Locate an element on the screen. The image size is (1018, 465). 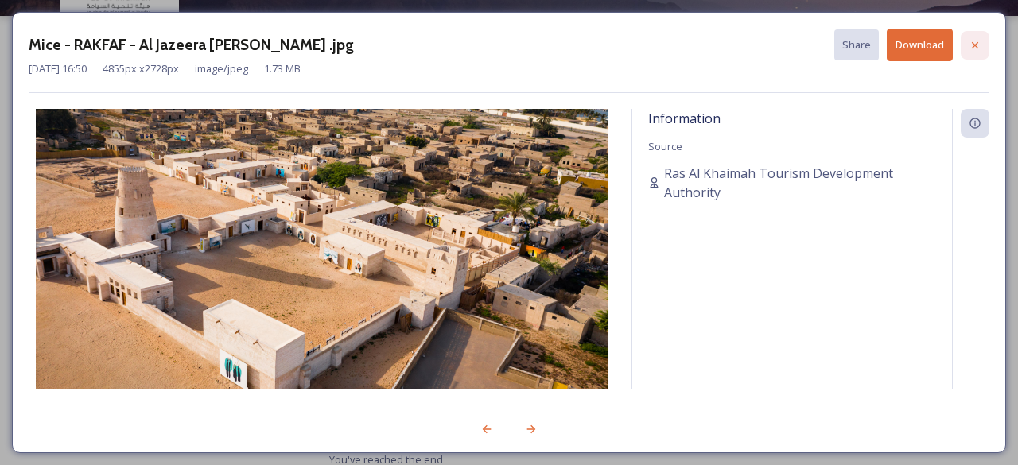
span: Information is located at coordinates (684, 119).